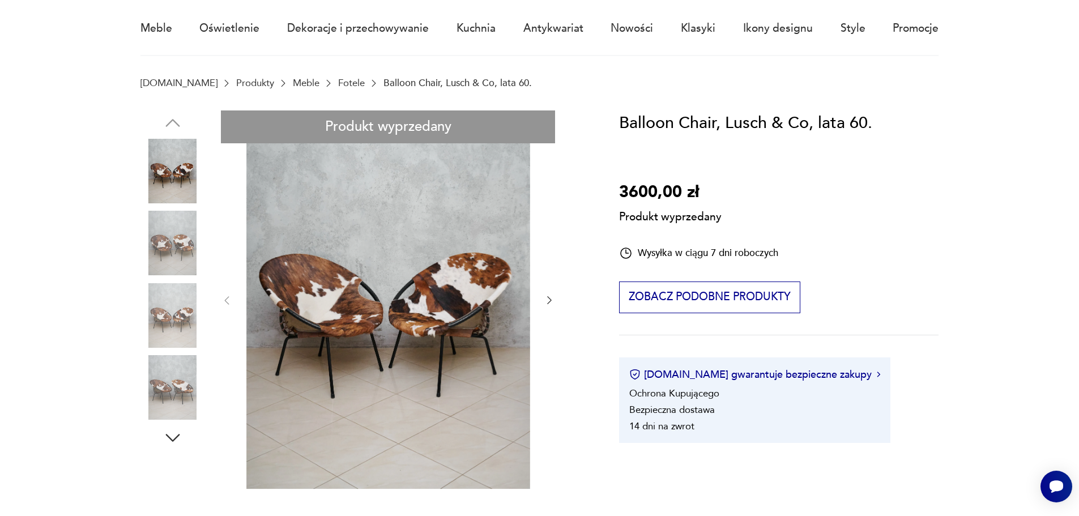  Describe the element at coordinates (853, 28) in the screenshot. I see `a: Style` at that location.